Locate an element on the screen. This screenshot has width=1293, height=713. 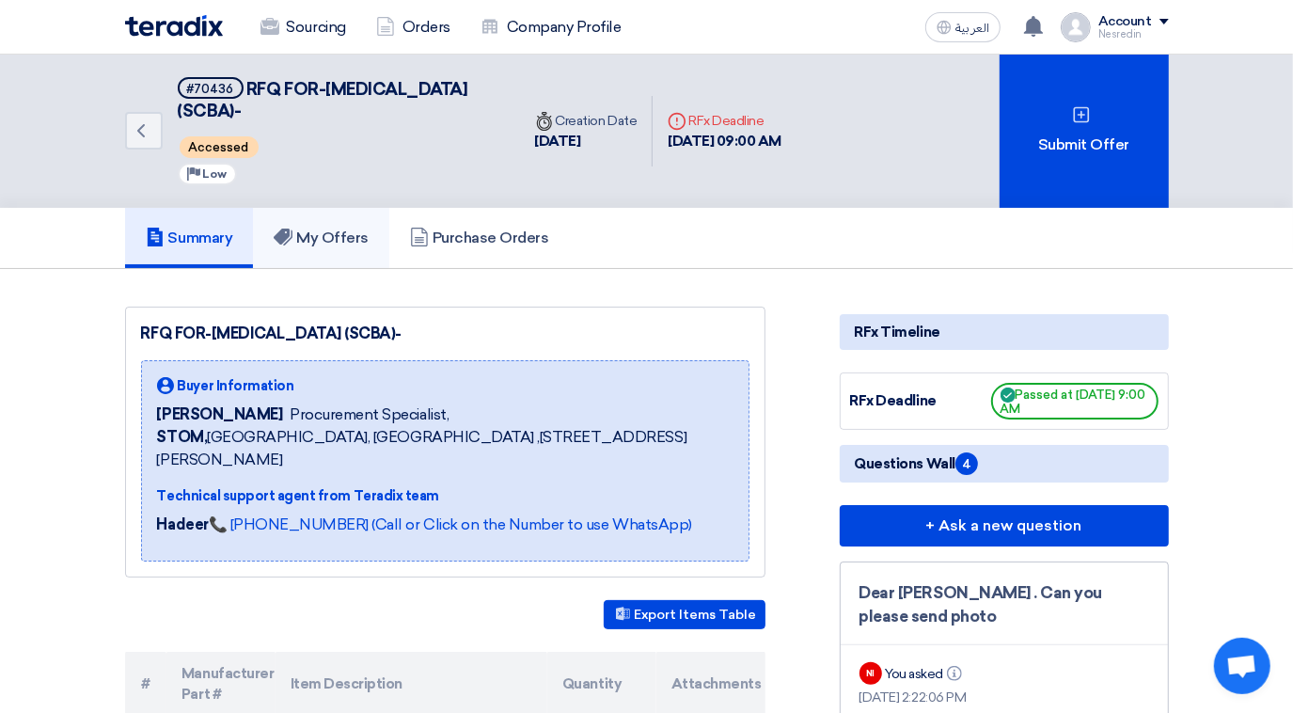
h5: Summary is located at coordinates (189, 238).